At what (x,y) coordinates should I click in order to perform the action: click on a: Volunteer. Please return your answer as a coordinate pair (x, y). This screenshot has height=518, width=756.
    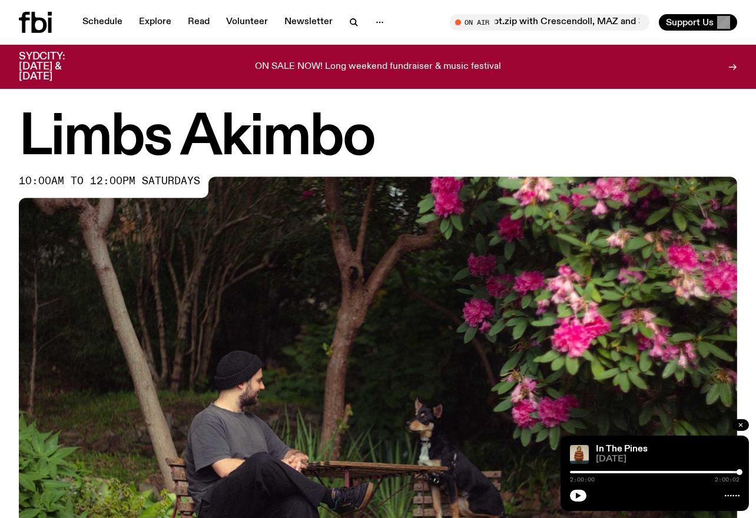
    Looking at the image, I should click on (247, 22).